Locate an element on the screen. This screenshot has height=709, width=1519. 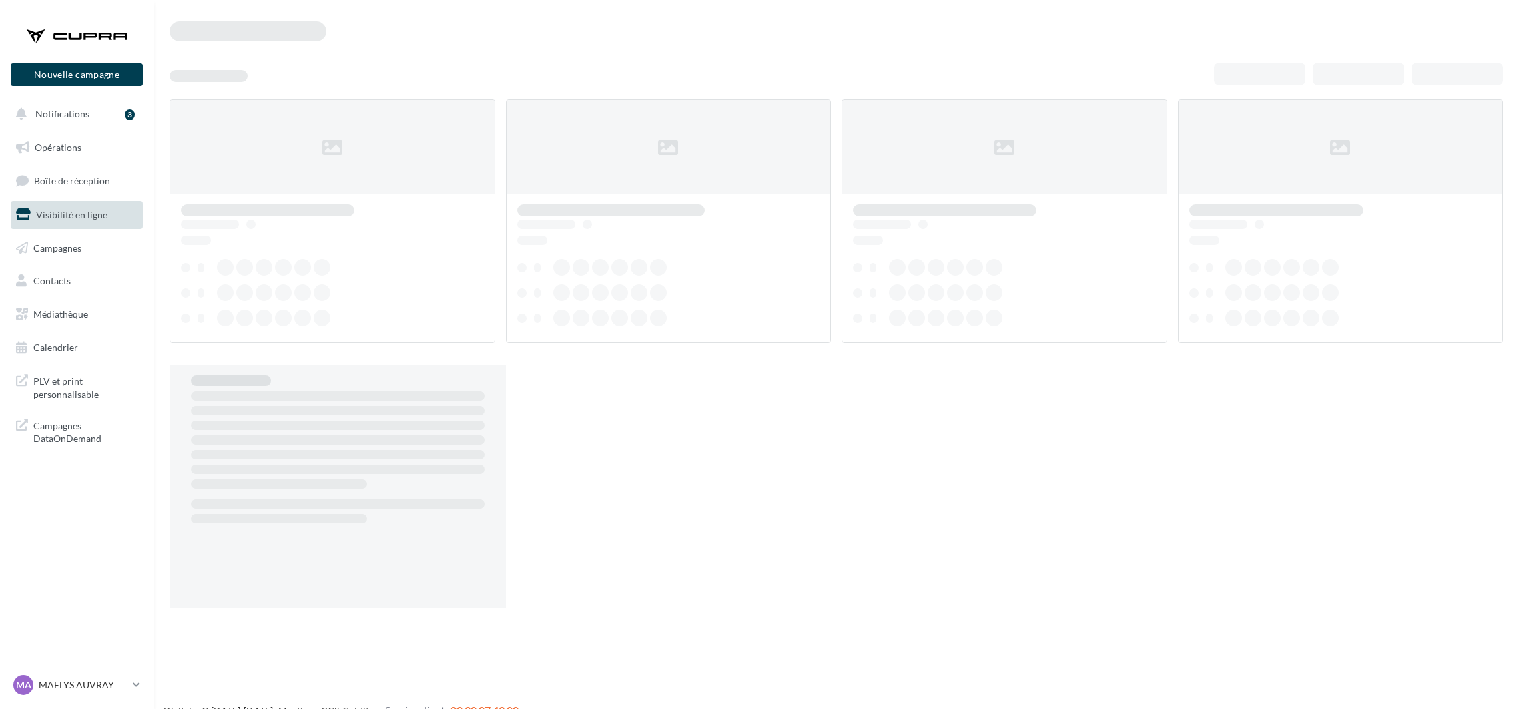
button: Nouvelle campagne is located at coordinates (77, 75).